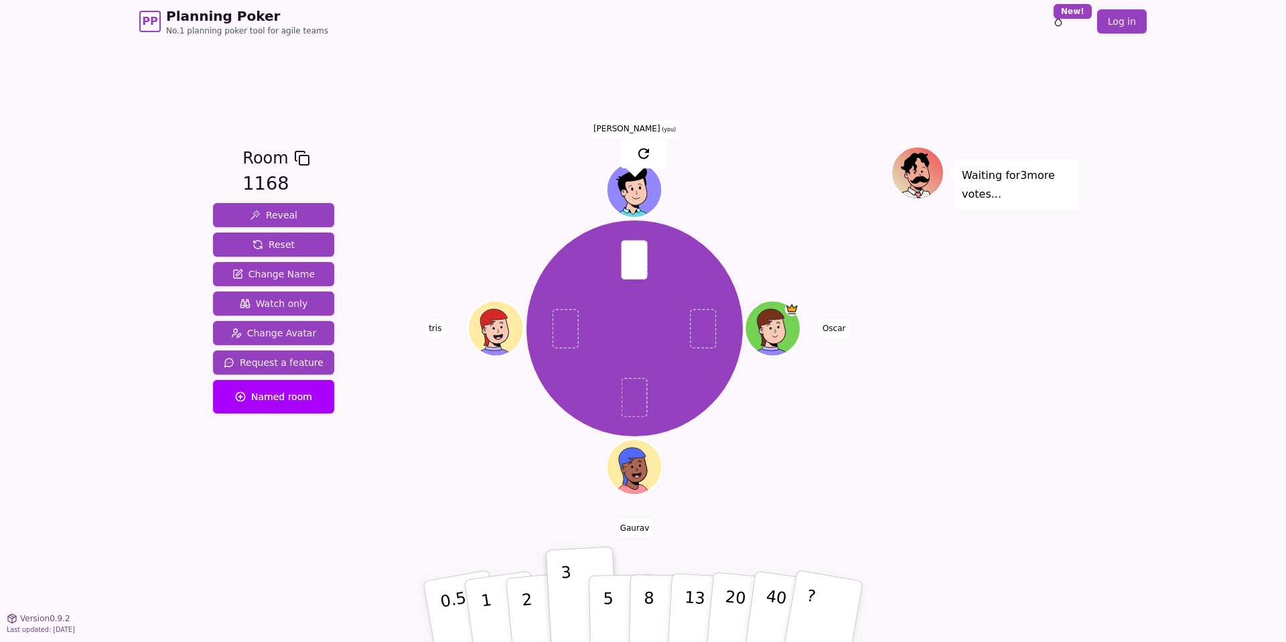  I want to click on a: PPPlanning PokerNo.1 planning poker tool for agile teams, so click(234, 21).